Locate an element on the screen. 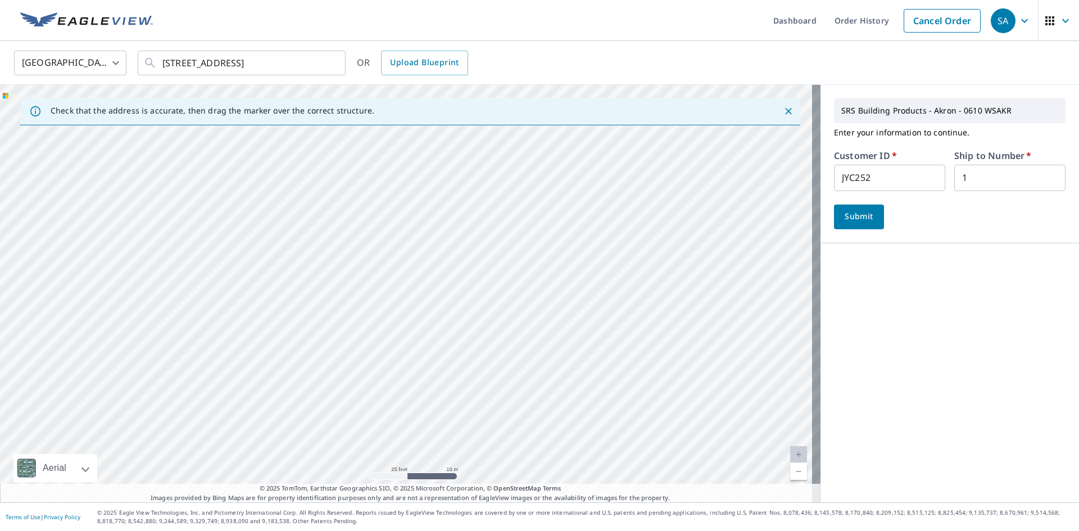 This screenshot has height=531, width=1079. div: Aerial is located at coordinates (55, 468).